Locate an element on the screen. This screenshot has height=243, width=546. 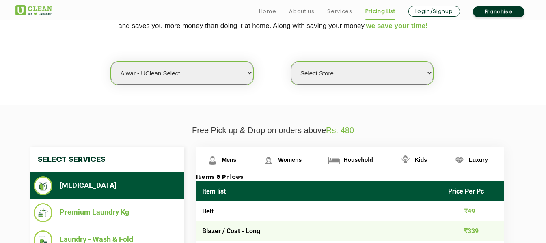
a: Franchise is located at coordinates (499, 12).